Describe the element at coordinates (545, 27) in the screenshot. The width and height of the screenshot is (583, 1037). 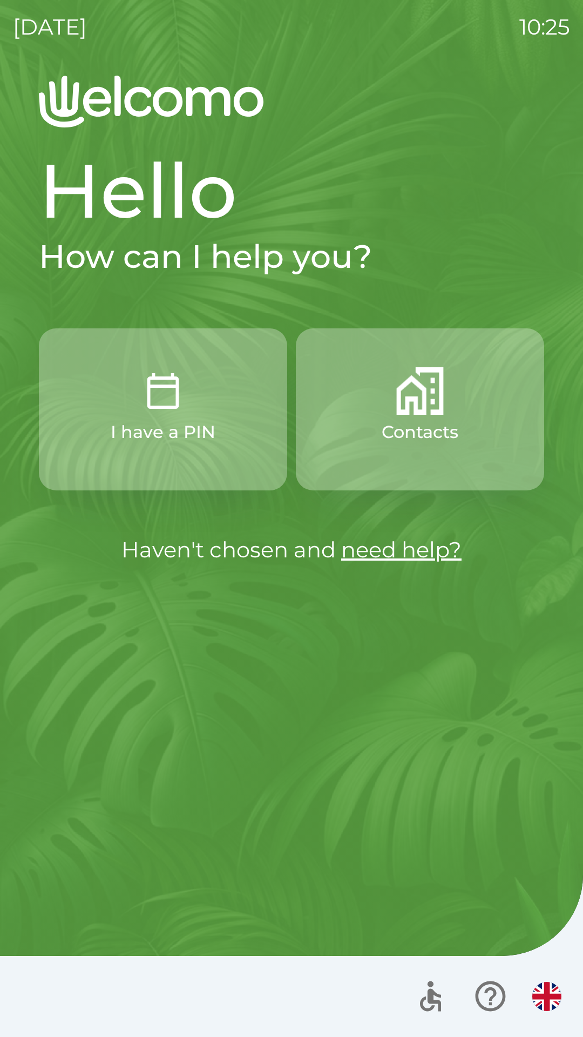
I see `p: 10:25` at that location.